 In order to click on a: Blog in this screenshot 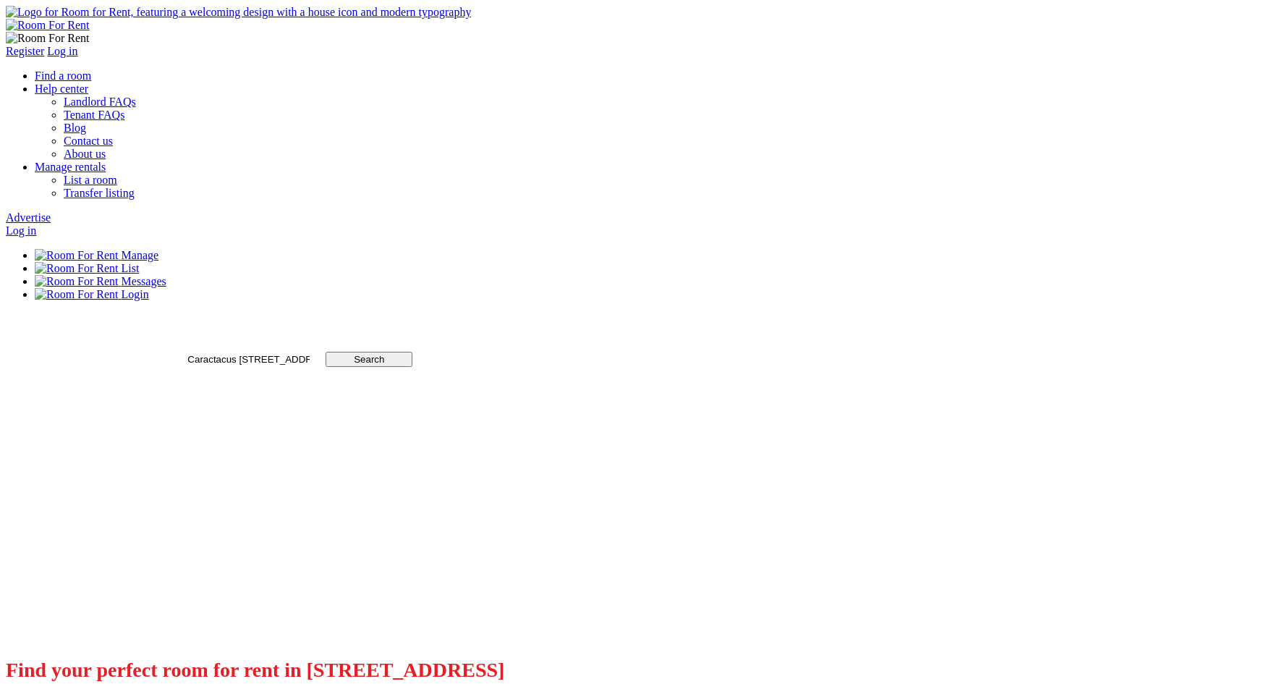, I will do `click(75, 127)`.